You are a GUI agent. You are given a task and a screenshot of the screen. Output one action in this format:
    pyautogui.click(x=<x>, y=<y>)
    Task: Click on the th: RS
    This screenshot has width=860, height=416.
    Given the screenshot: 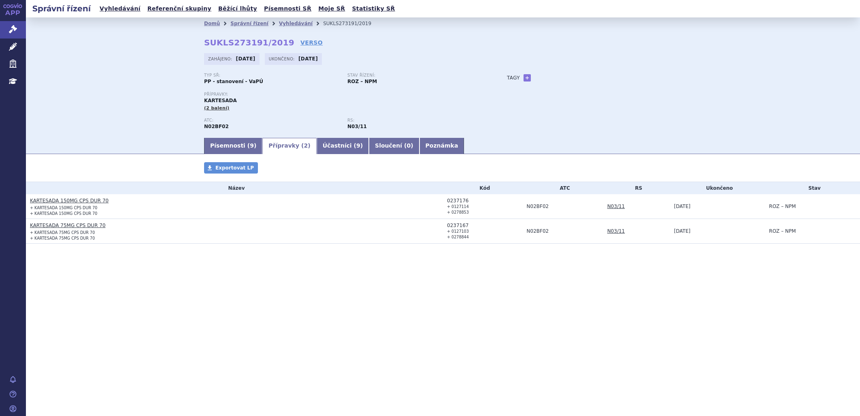 What is the action you would take?
    pyautogui.click(x=637, y=188)
    